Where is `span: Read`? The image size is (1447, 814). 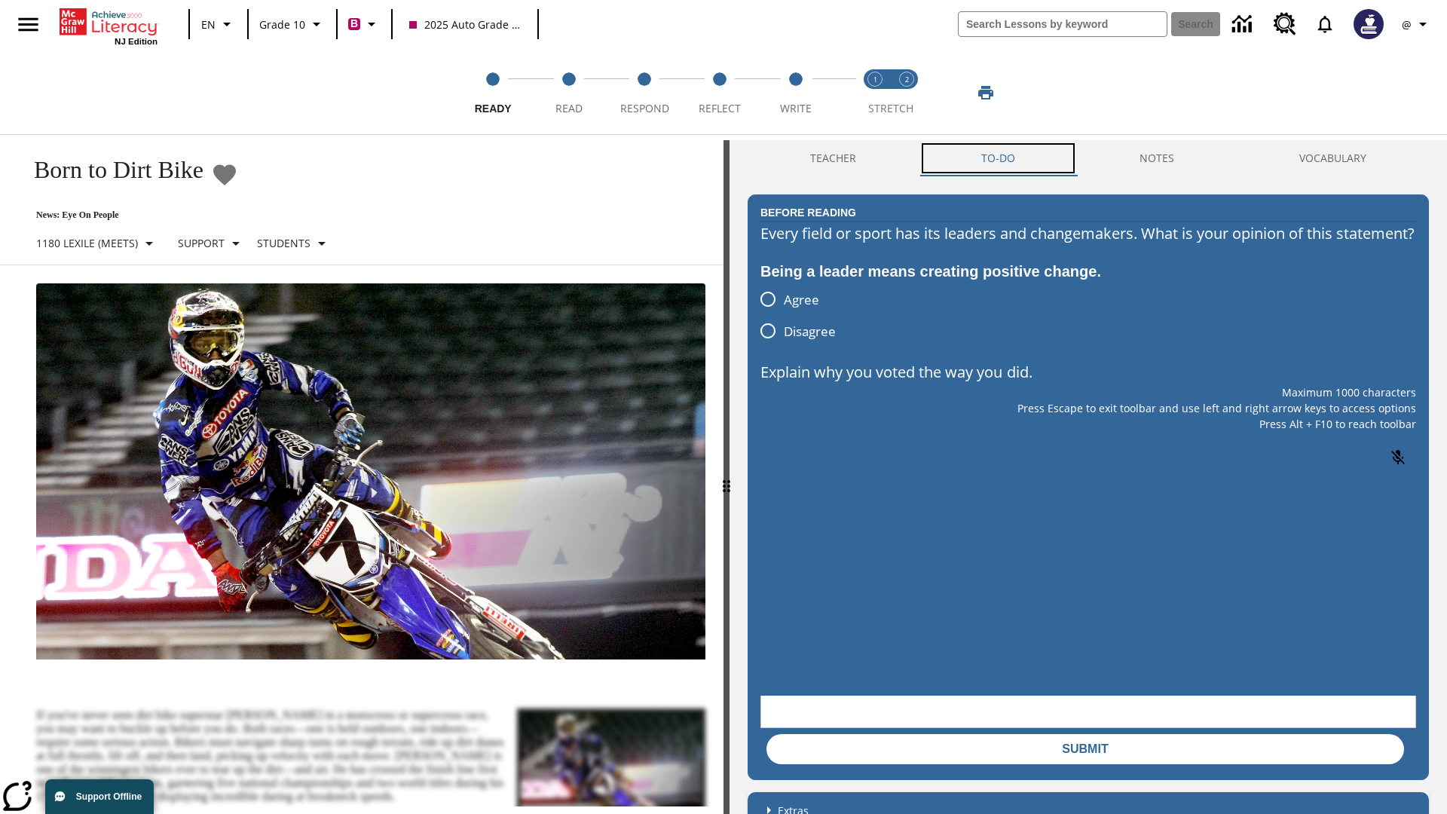
span: Read is located at coordinates (569, 108).